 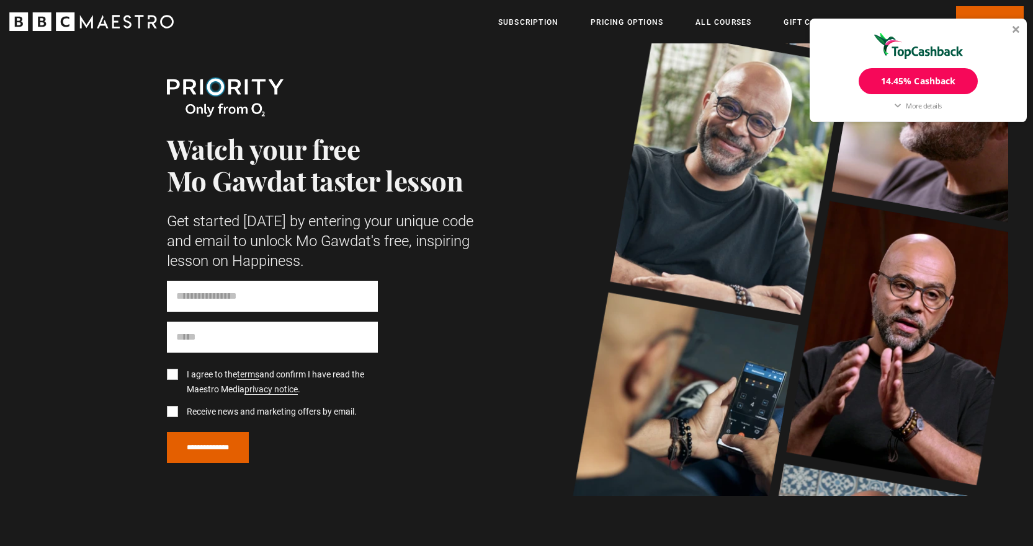 What do you see at coordinates (627, 22) in the screenshot?
I see `a: Pricing Options` at bounding box center [627, 22].